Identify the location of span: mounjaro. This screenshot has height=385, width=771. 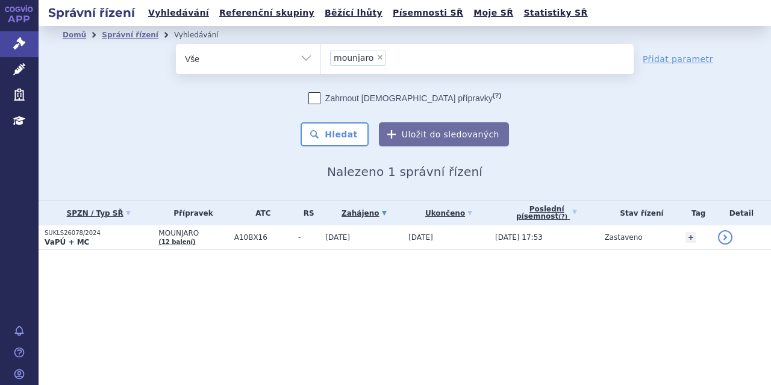
(353, 58).